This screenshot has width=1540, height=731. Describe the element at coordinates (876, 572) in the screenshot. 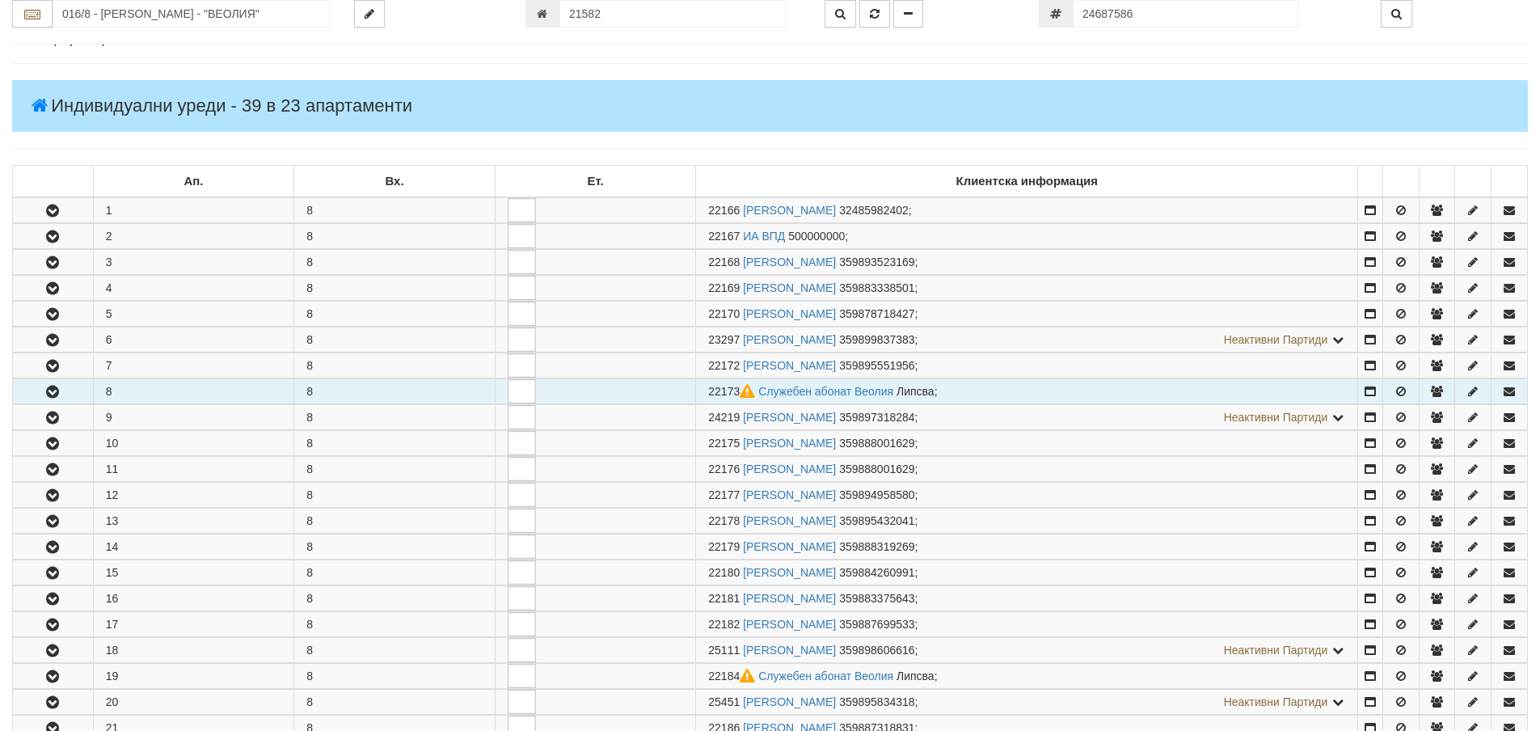

I see `span: 359884260991` at that location.